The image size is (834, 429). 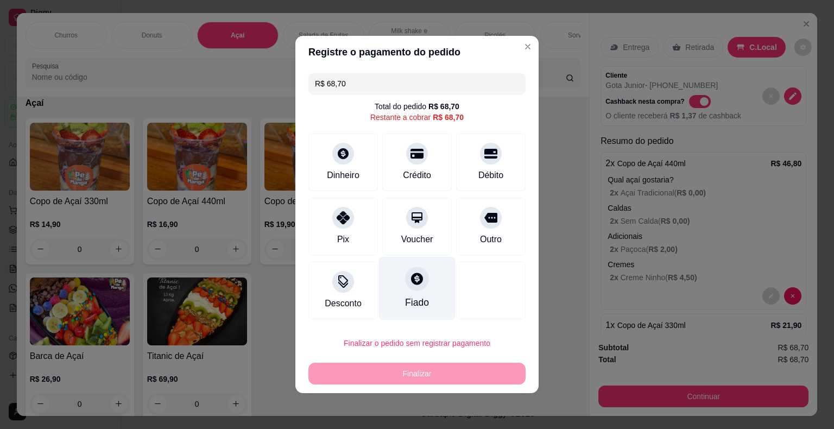 What do you see at coordinates (417, 117) in the screenshot?
I see `div: Restante a cobrar` at bounding box center [417, 117].